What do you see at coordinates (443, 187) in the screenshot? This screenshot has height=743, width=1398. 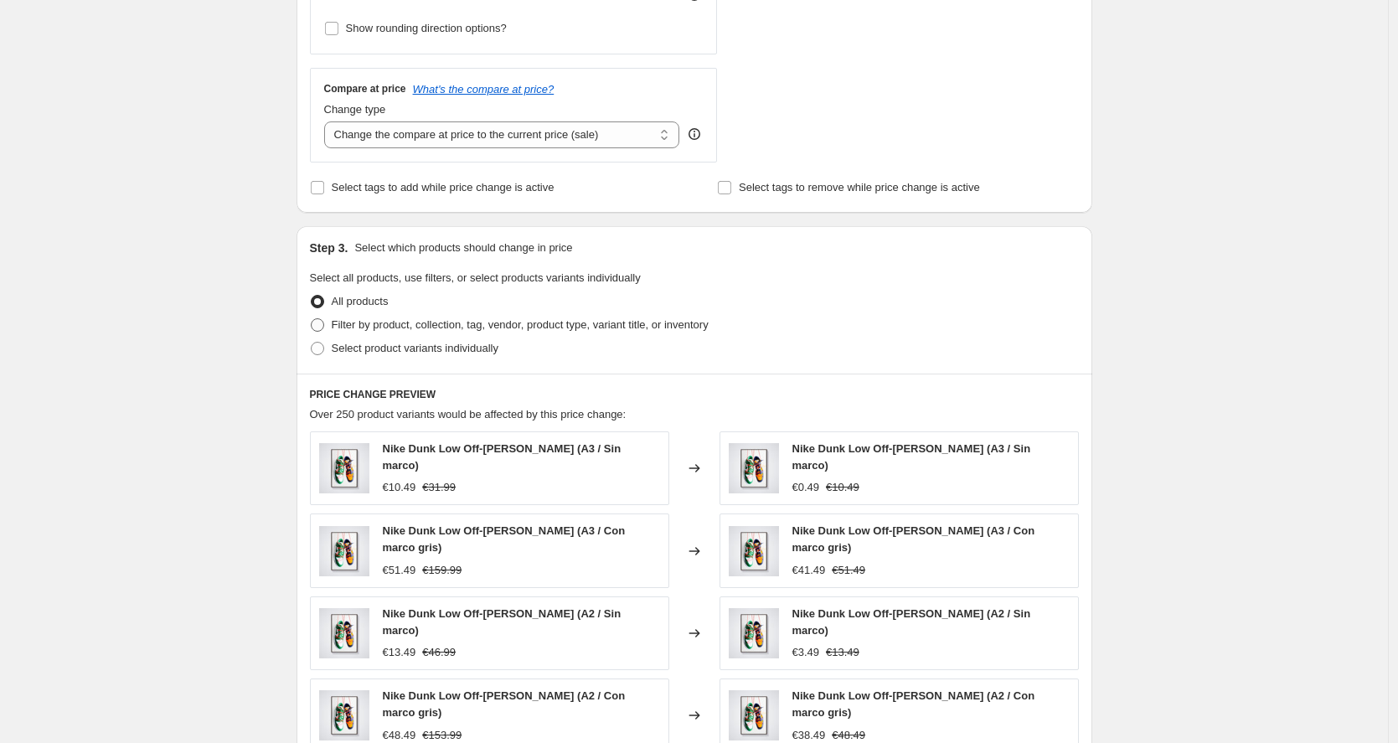 I see `span: Select tags to add while price change is active` at bounding box center [443, 187].